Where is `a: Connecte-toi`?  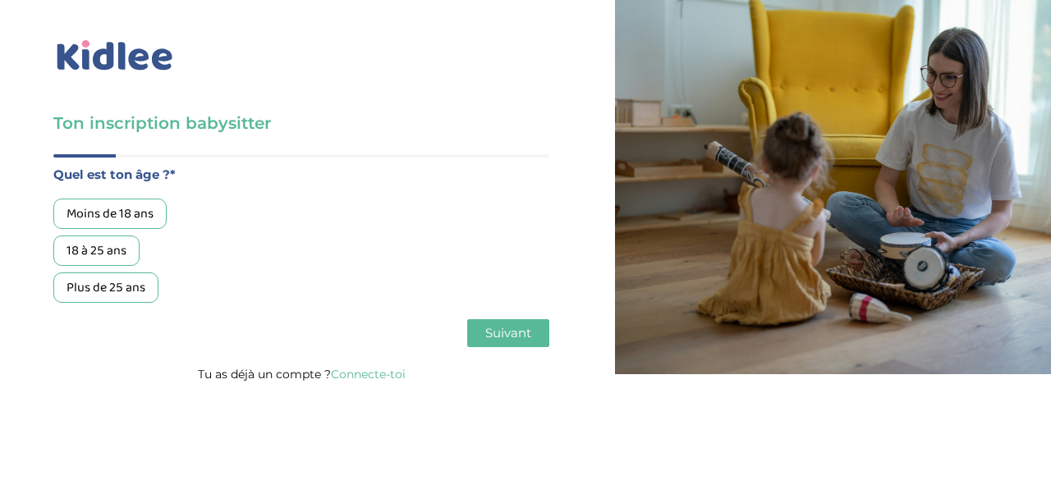
a: Connecte-toi is located at coordinates (368, 374).